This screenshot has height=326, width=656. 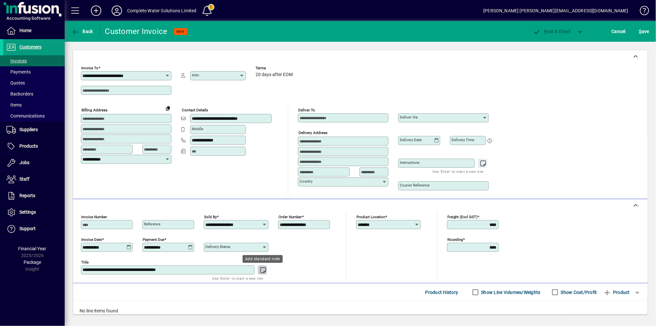 What do you see at coordinates (641, 31) in the screenshot?
I see `span: S` at bounding box center [641, 31].